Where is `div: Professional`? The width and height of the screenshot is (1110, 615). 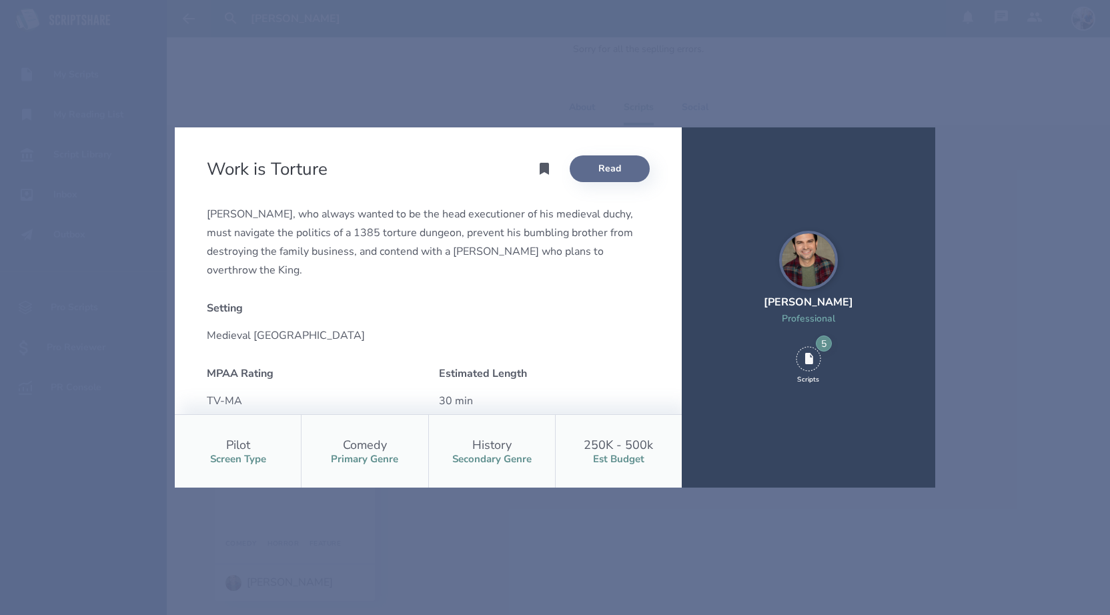
div: Professional is located at coordinates (808, 318).